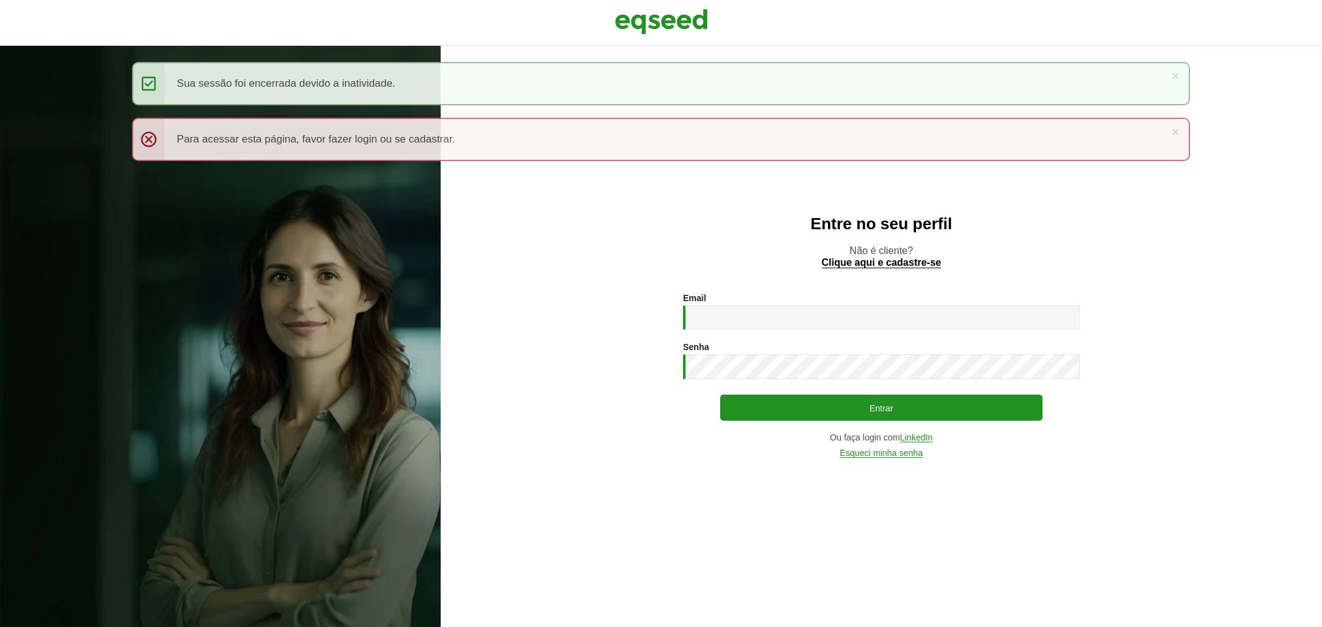  I want to click on a: Clique aqui e cadastre-se, so click(881, 263).